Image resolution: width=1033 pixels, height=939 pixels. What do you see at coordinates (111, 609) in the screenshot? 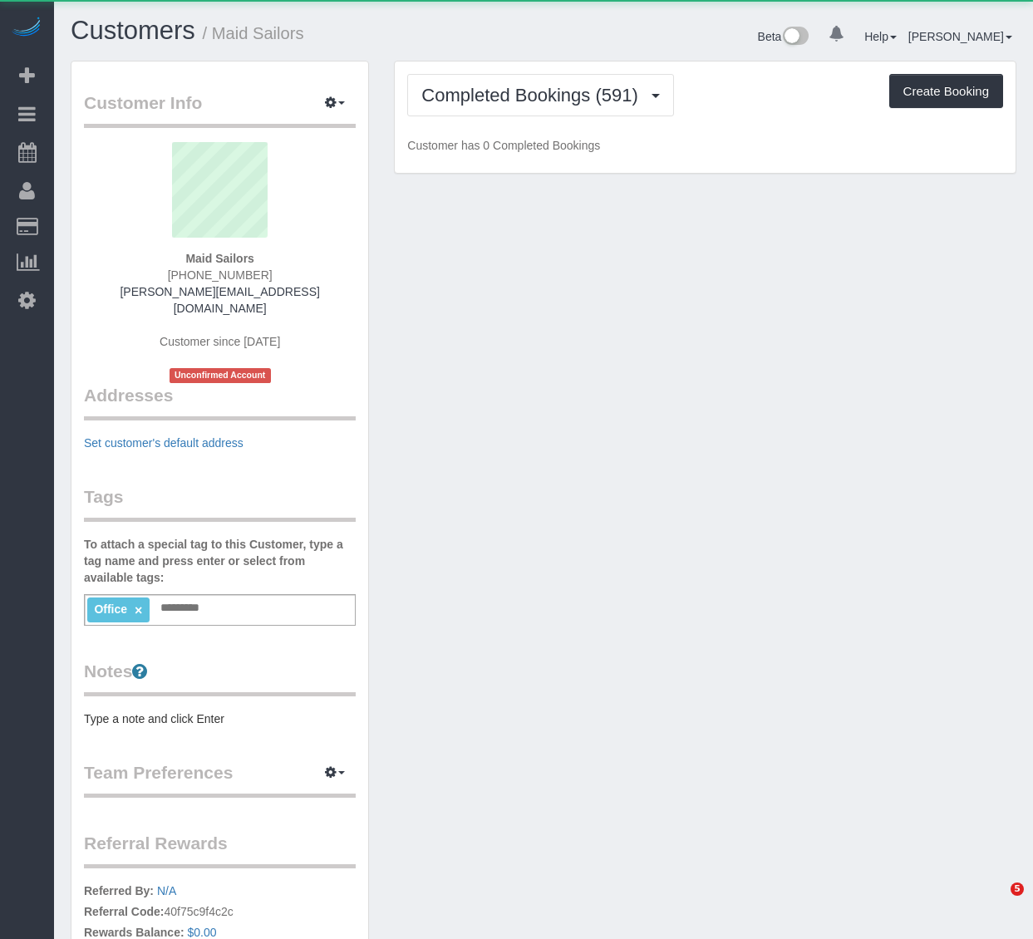
I see `span: Office` at bounding box center [111, 609].